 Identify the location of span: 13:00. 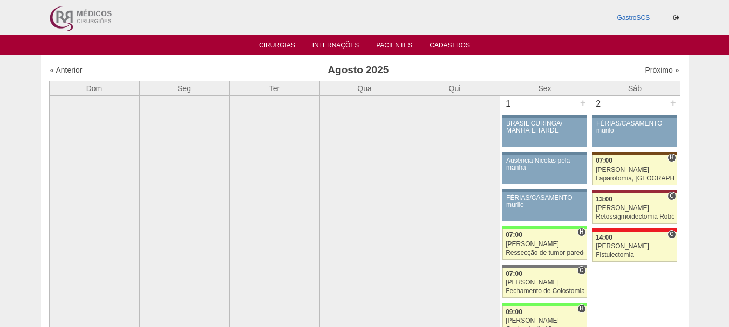
(604, 200).